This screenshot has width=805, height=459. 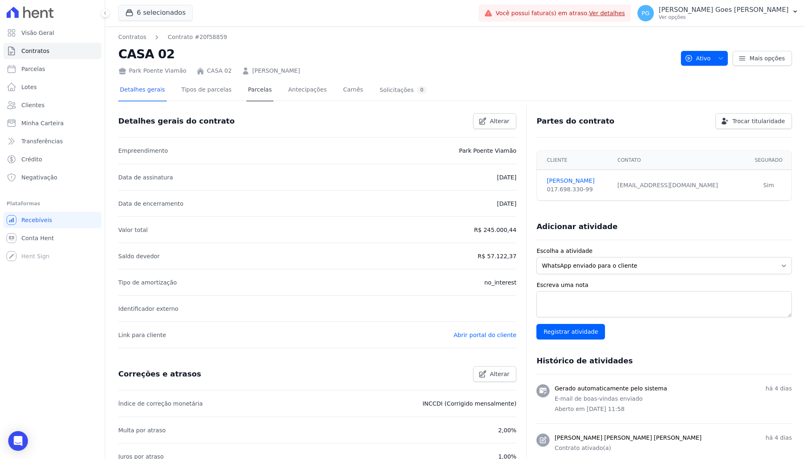 What do you see at coordinates (39, 177) in the screenshot?
I see `span: Negativação` at bounding box center [39, 177].